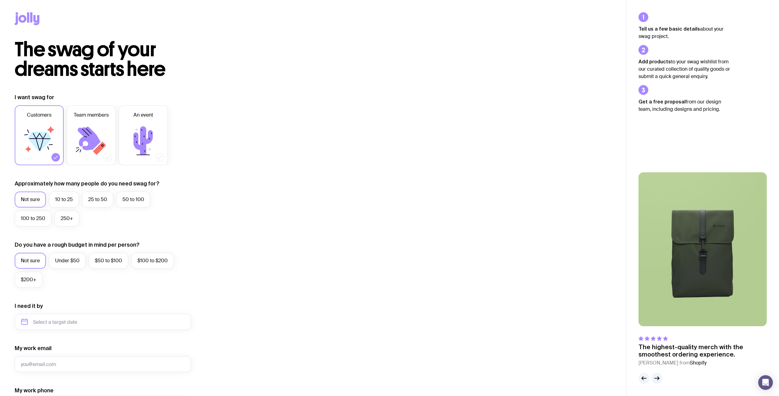 The height and width of the screenshot is (396, 779). What do you see at coordinates (77, 245) in the screenshot?
I see `label: Do you have a rough budget in mind per person?` at bounding box center [77, 245].